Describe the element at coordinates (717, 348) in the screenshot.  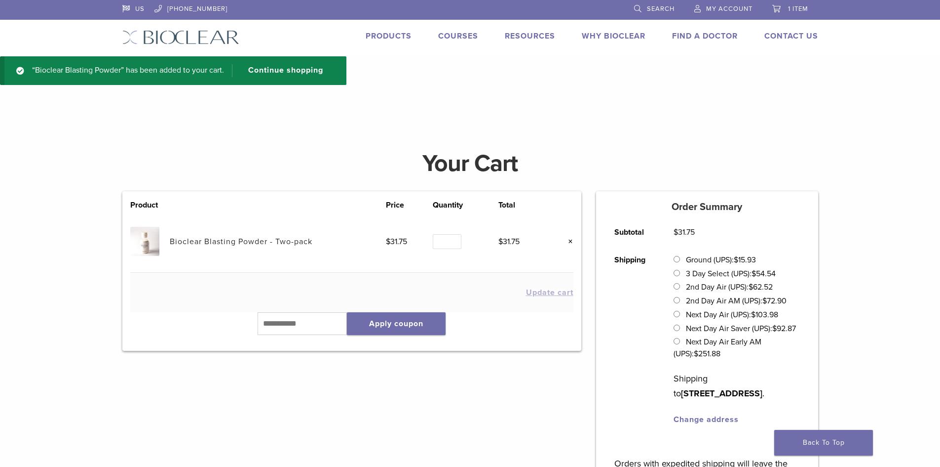
I see `label: Next Day Air Early AM (UPS):` at that location.